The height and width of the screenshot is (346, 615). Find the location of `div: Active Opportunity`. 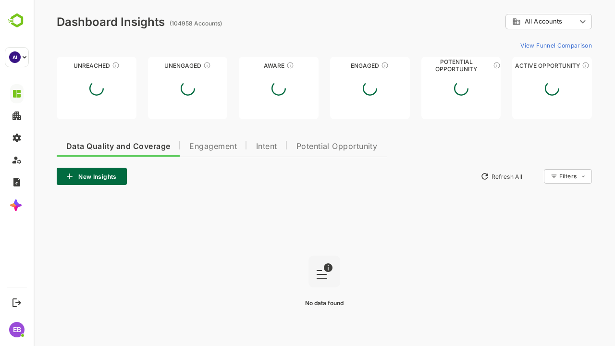

div: Active Opportunity is located at coordinates (518, 65).